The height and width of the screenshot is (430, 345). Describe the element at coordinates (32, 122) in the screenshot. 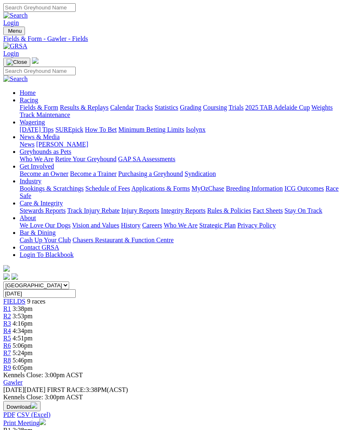

I see `a: Wagering` at that location.